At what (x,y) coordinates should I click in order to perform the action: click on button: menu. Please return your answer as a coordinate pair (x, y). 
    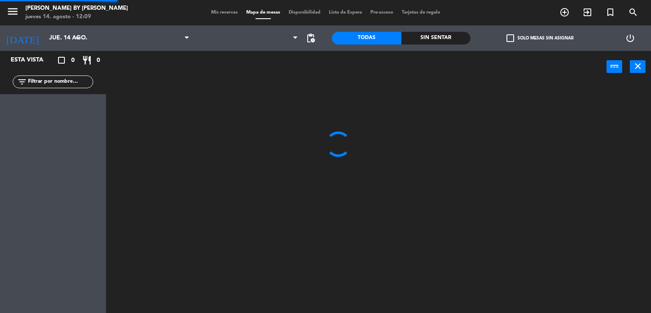
    Looking at the image, I should click on (13, 13).